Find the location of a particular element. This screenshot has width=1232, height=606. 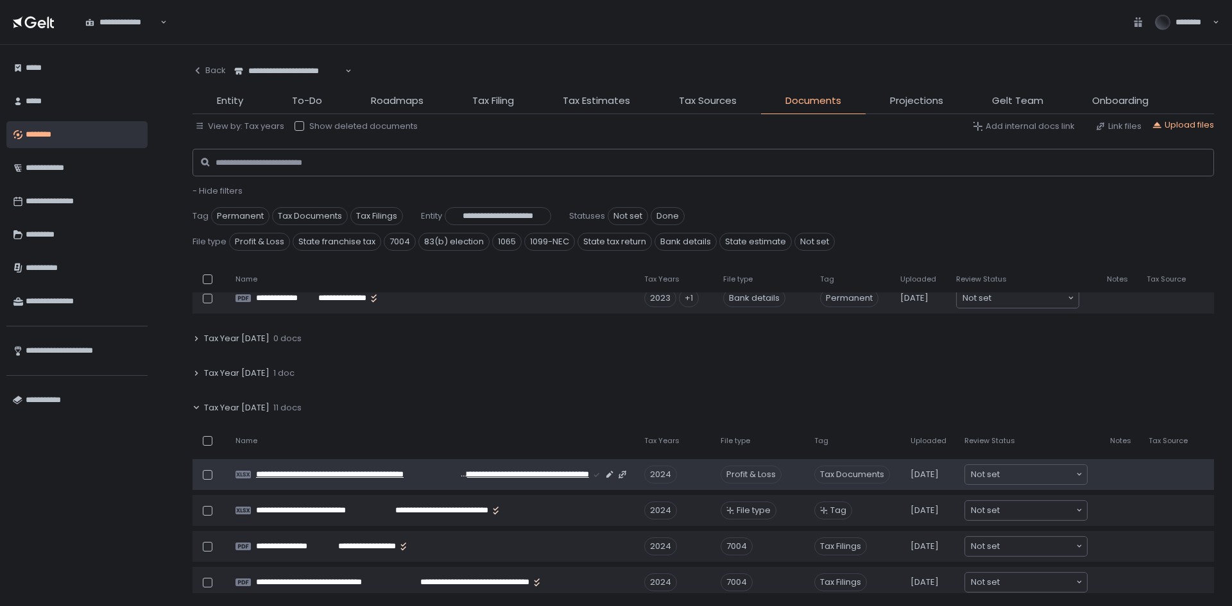

button: Add internal docs link is located at coordinates (1024, 126).